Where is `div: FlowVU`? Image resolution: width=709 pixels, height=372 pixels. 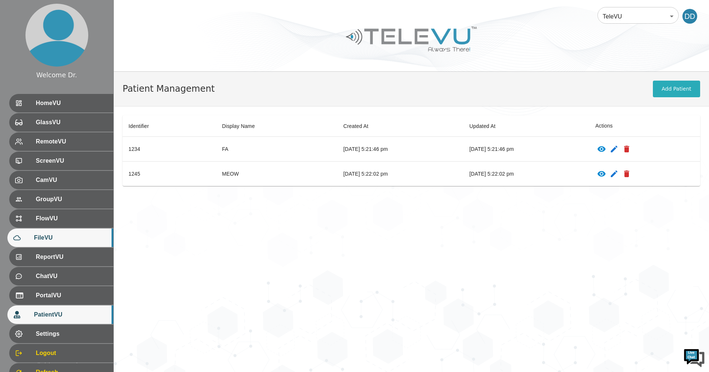 div: FlowVU is located at coordinates (61, 218).